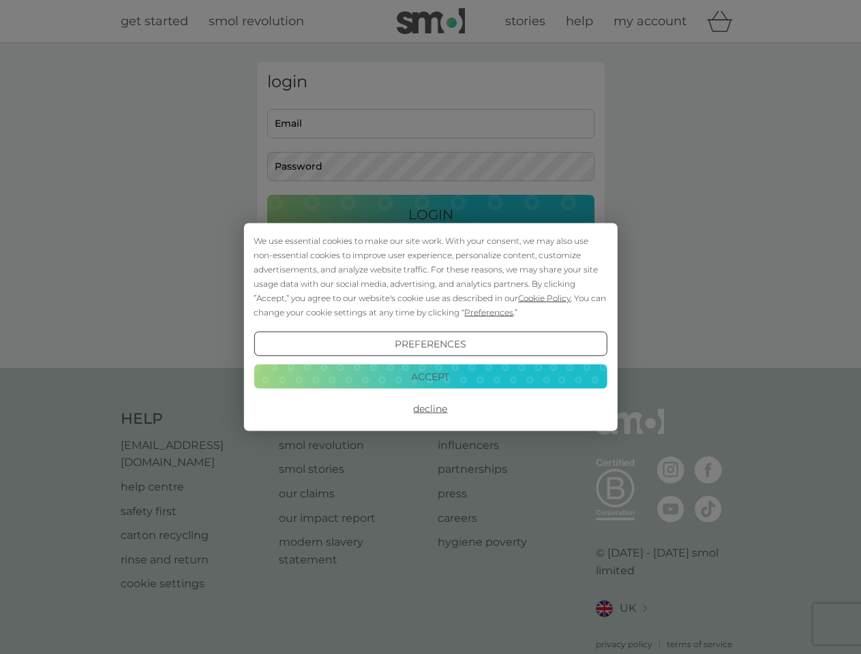 The width and height of the screenshot is (861, 654). I want to click on div: Cookie Consent Prompt, so click(430, 327).